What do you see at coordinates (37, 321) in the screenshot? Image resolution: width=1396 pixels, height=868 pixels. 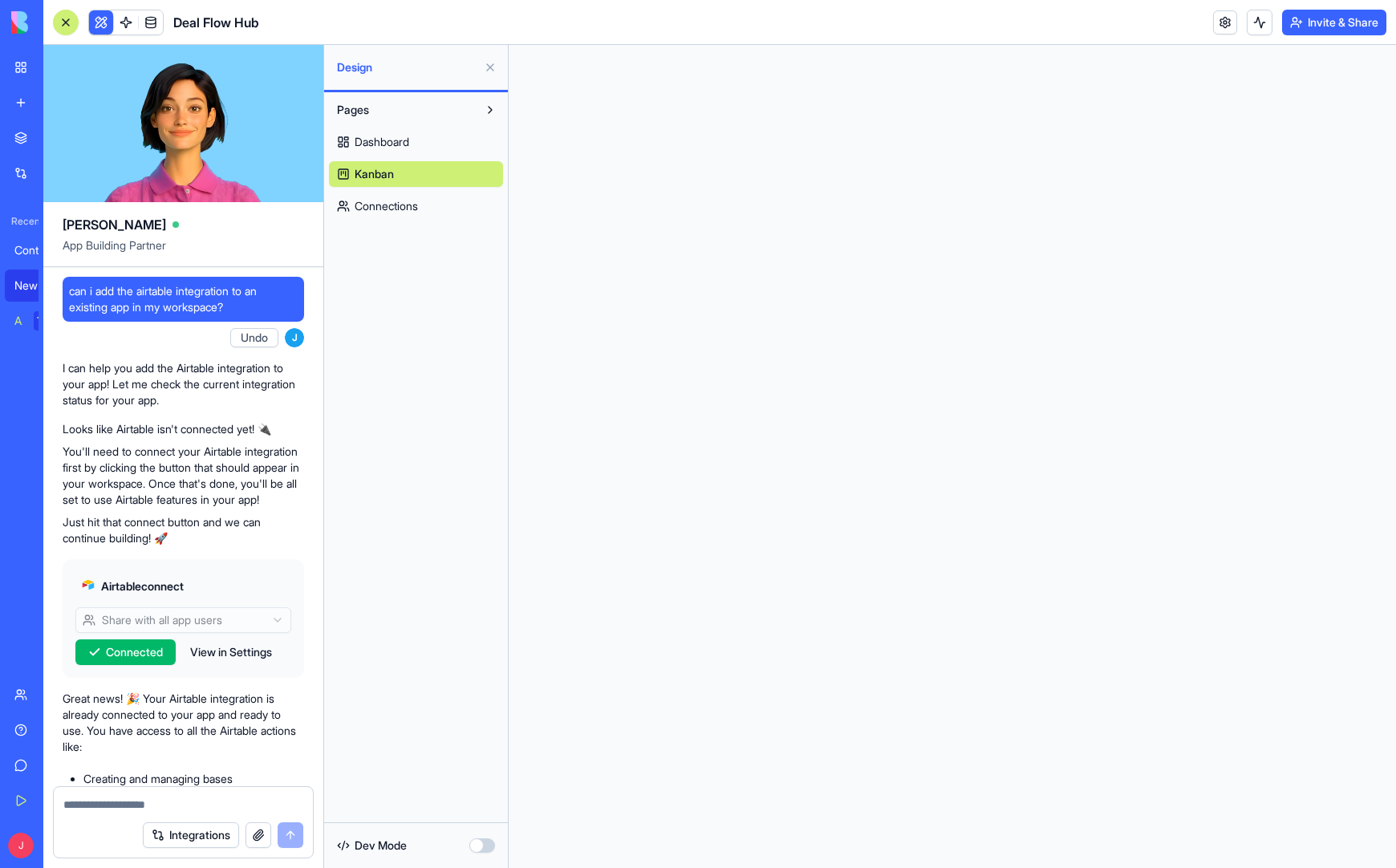 I see `a: AI Logo GeneratorTRY` at bounding box center [37, 321].